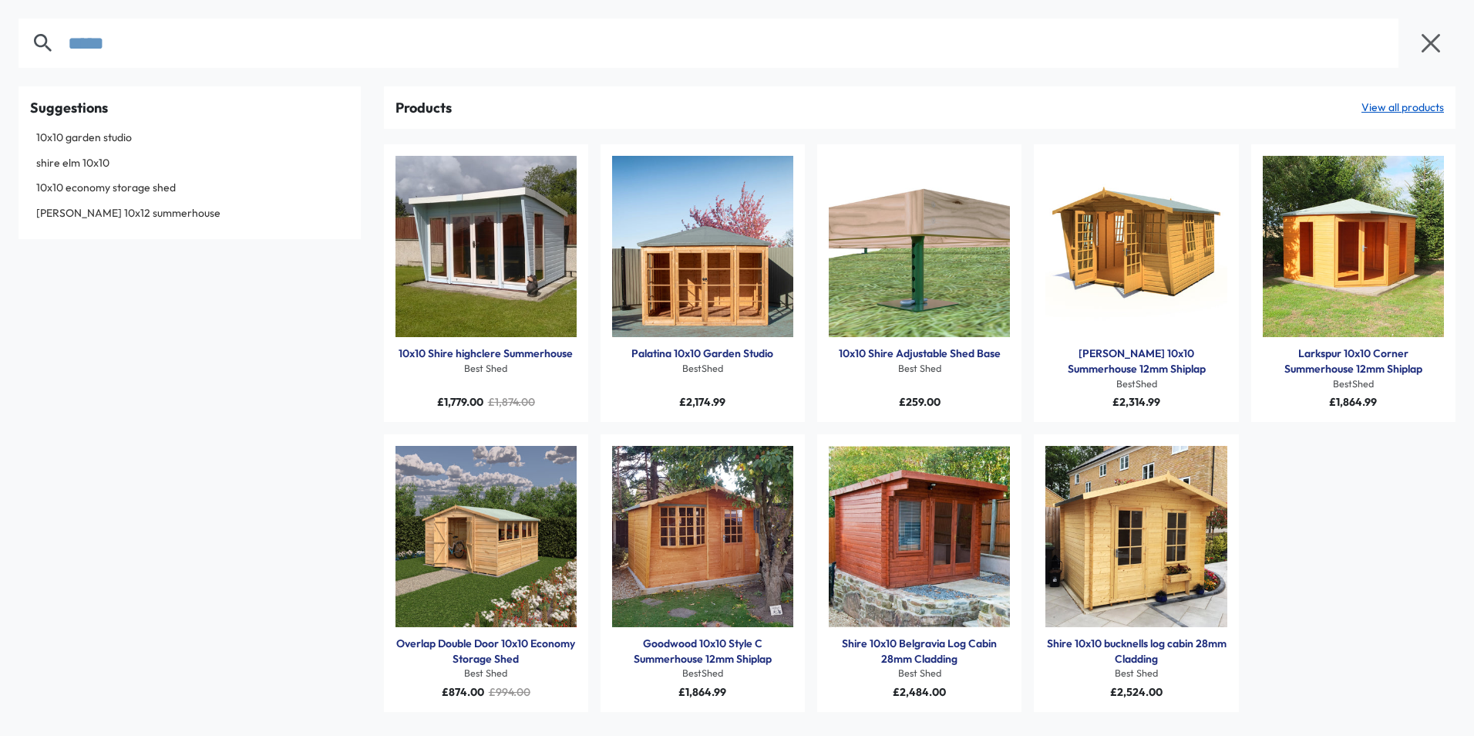 The height and width of the screenshot is (736, 1474). I want to click on div: 10x10 Shire highclere Summerhouse, so click(486, 354).